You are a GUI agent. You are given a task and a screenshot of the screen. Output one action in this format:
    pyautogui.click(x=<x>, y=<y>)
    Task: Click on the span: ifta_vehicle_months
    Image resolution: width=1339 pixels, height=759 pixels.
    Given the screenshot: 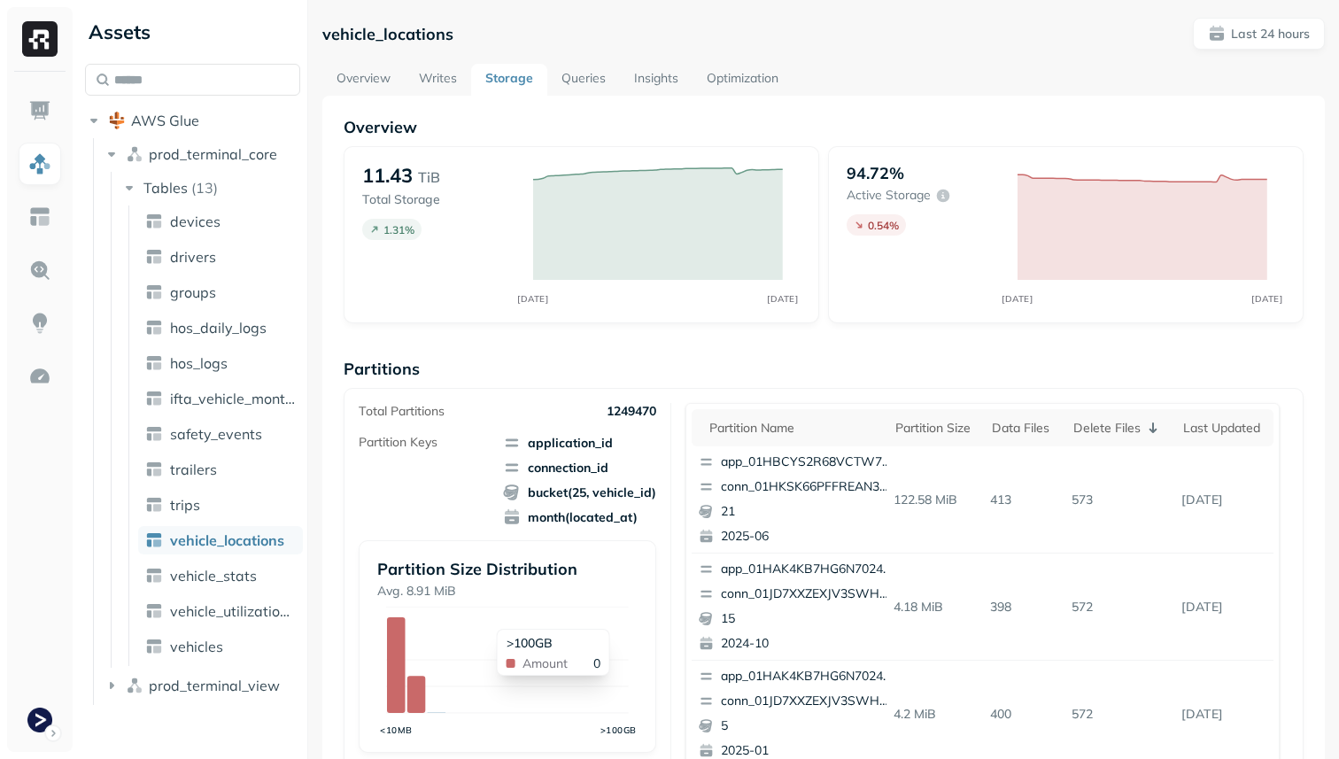 What is the action you would take?
    pyautogui.click(x=233, y=399)
    